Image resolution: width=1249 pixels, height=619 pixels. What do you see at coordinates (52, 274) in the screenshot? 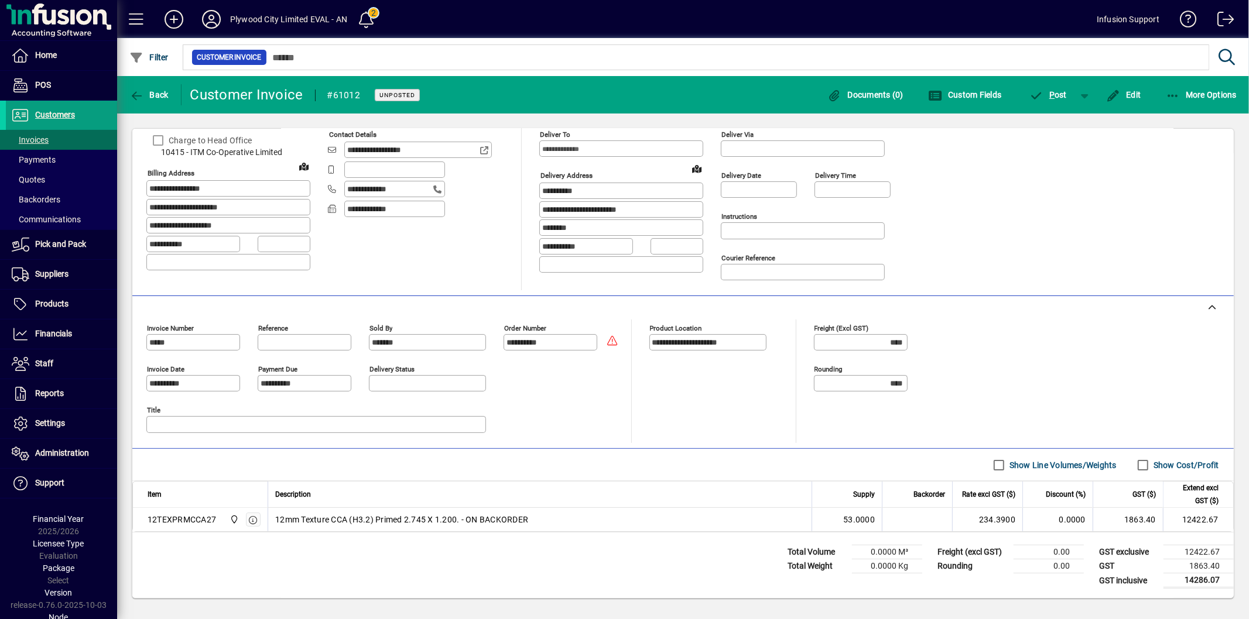
I see `span: Suppliers` at bounding box center [52, 274].